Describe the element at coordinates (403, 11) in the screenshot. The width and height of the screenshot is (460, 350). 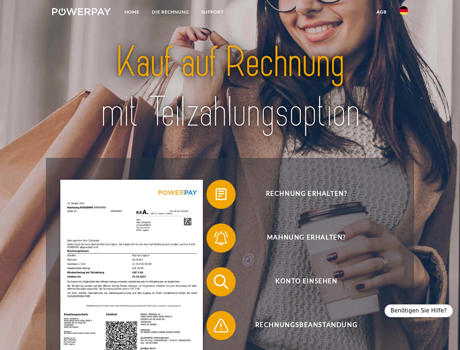
I see `img: de` at that location.